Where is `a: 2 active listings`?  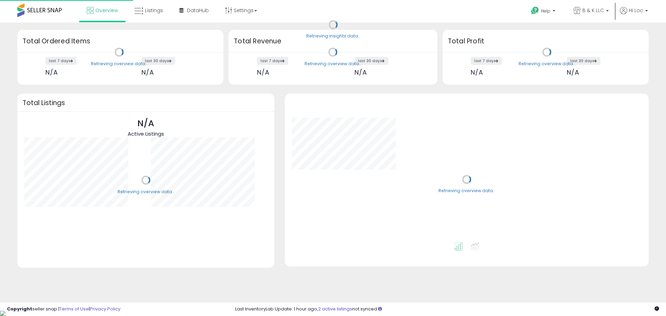
a: 2 active listings is located at coordinates (335, 309).